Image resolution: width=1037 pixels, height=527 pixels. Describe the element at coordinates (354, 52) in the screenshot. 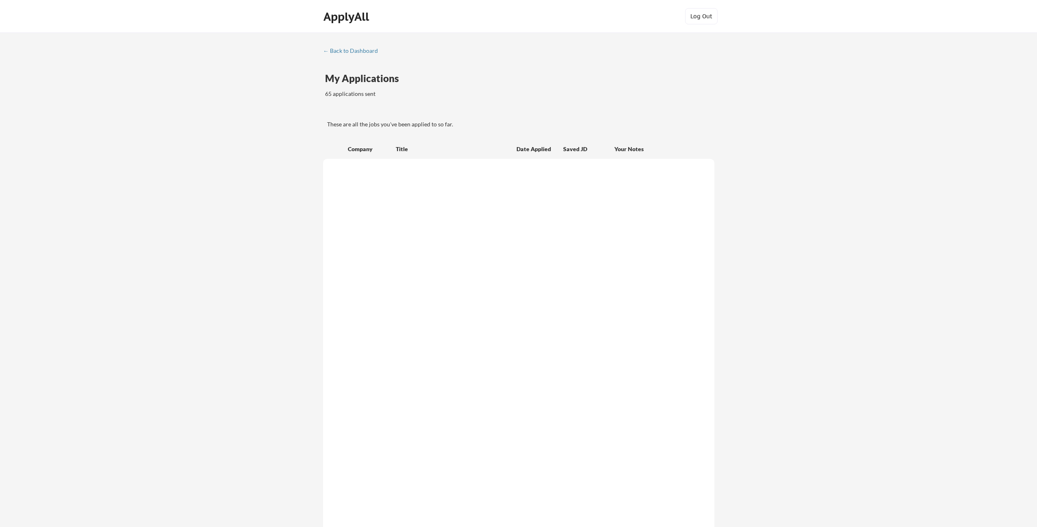

I see `a: ← Back to Dashboard` at that location.